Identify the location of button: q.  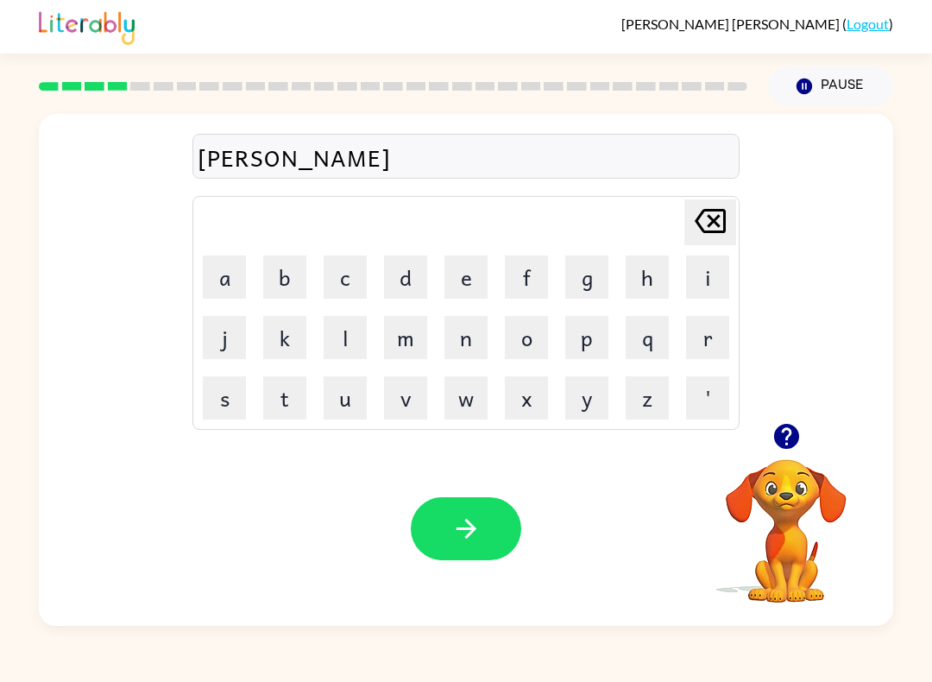
(647, 337).